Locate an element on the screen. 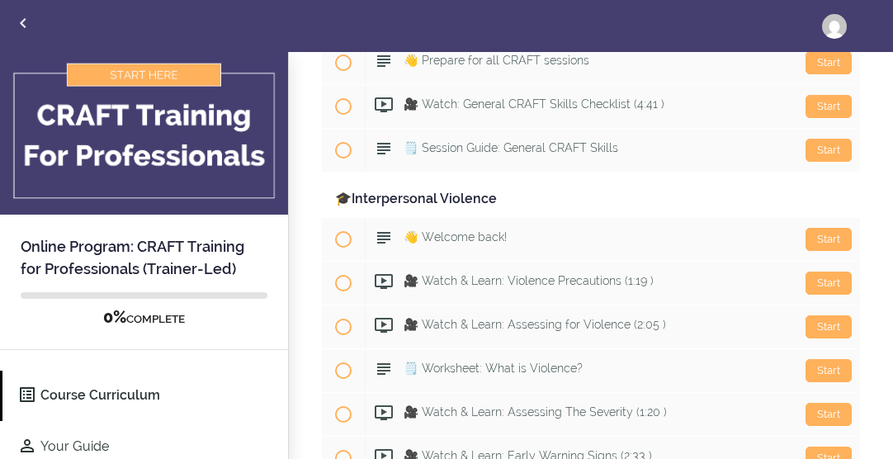 The height and width of the screenshot is (459, 893). img: director@mrswilsons.org is located at coordinates (834, 26).